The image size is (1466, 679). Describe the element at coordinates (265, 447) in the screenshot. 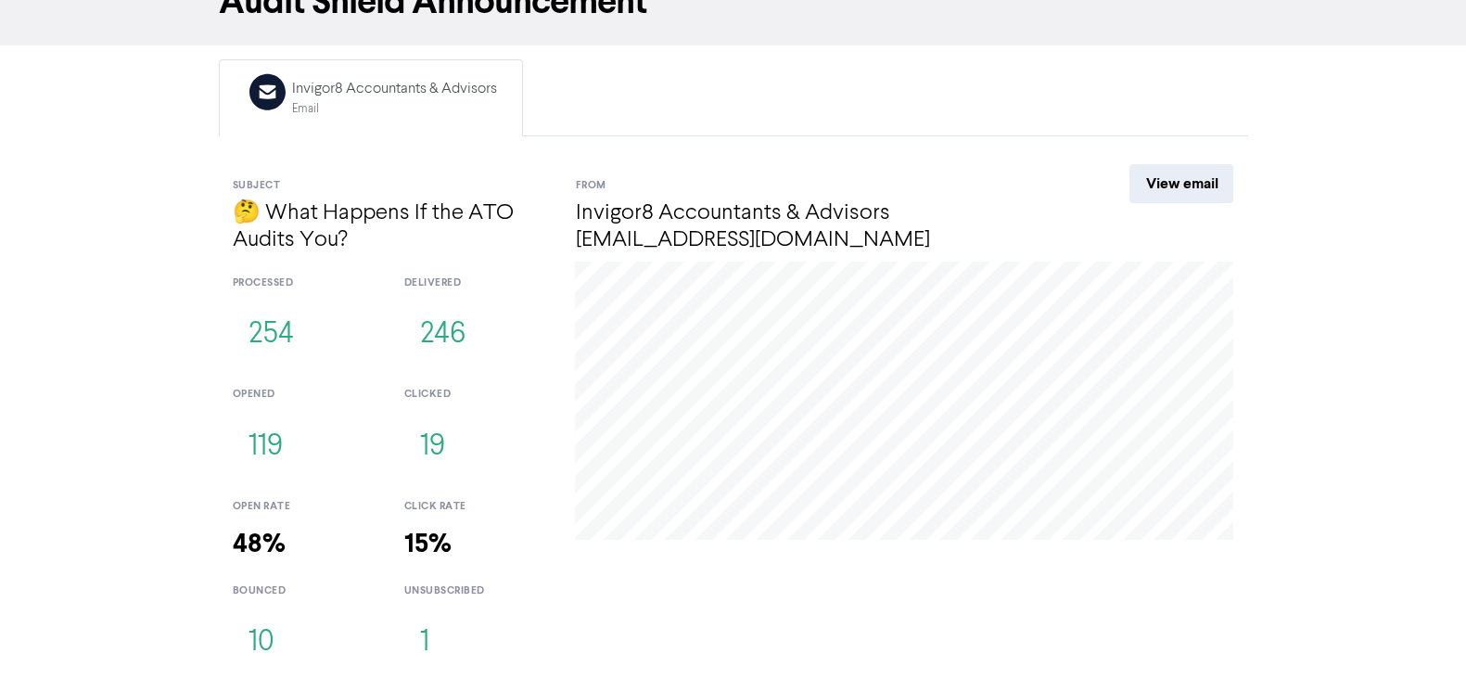

I see `button: 119` at that location.